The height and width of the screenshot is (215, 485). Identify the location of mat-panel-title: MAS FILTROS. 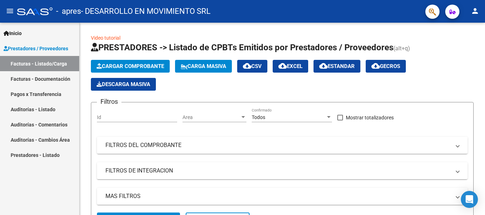
(278, 197).